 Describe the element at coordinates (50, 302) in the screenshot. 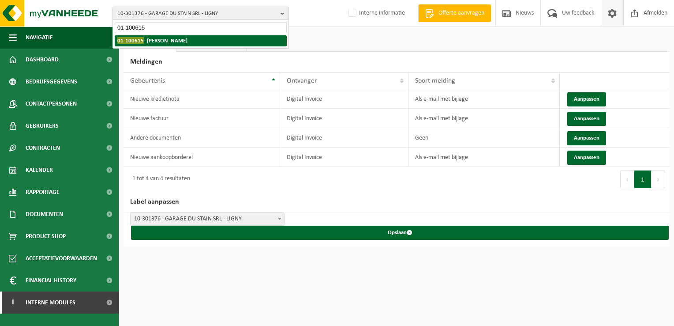

I see `span: Interne modules` at that location.